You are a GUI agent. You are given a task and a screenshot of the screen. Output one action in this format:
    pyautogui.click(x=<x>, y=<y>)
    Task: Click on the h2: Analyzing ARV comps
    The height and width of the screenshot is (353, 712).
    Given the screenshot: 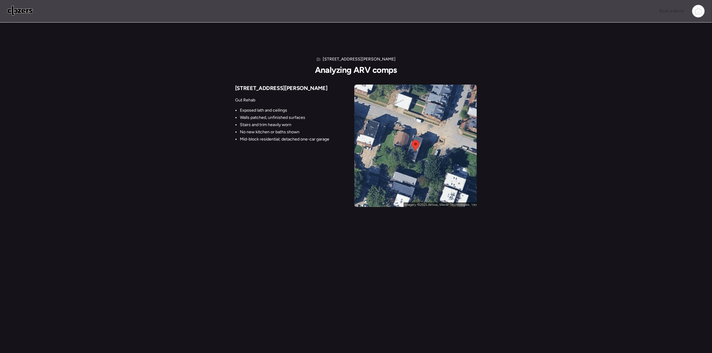 What is the action you would take?
    pyautogui.click(x=356, y=70)
    